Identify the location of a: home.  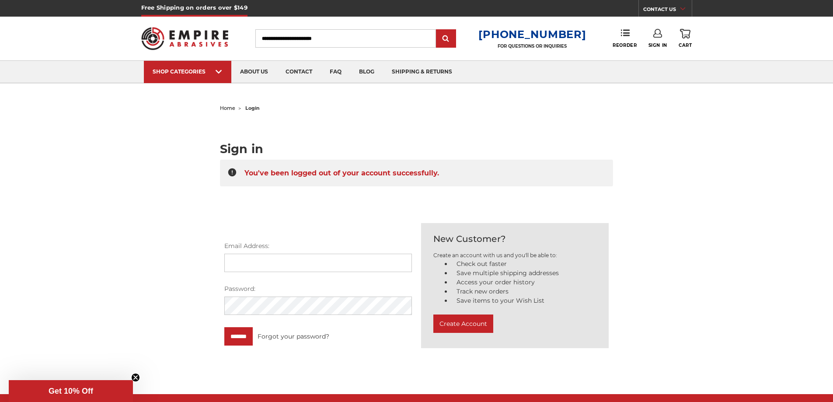
(227, 108).